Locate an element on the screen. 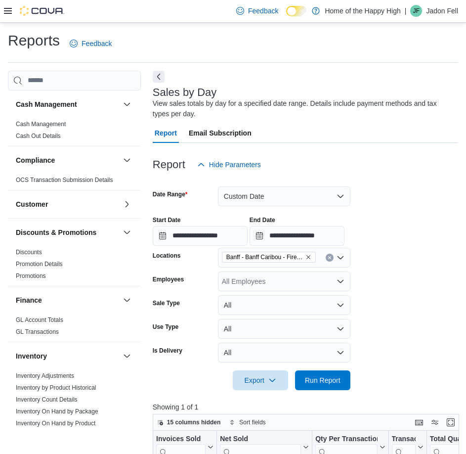  span: Inventory by Product Historical is located at coordinates (56, 387).